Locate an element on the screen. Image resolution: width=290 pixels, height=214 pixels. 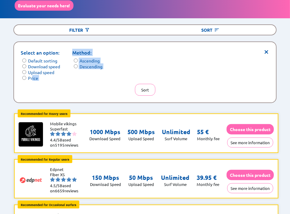
p: Select an option: is located at coordinates (40, 53).